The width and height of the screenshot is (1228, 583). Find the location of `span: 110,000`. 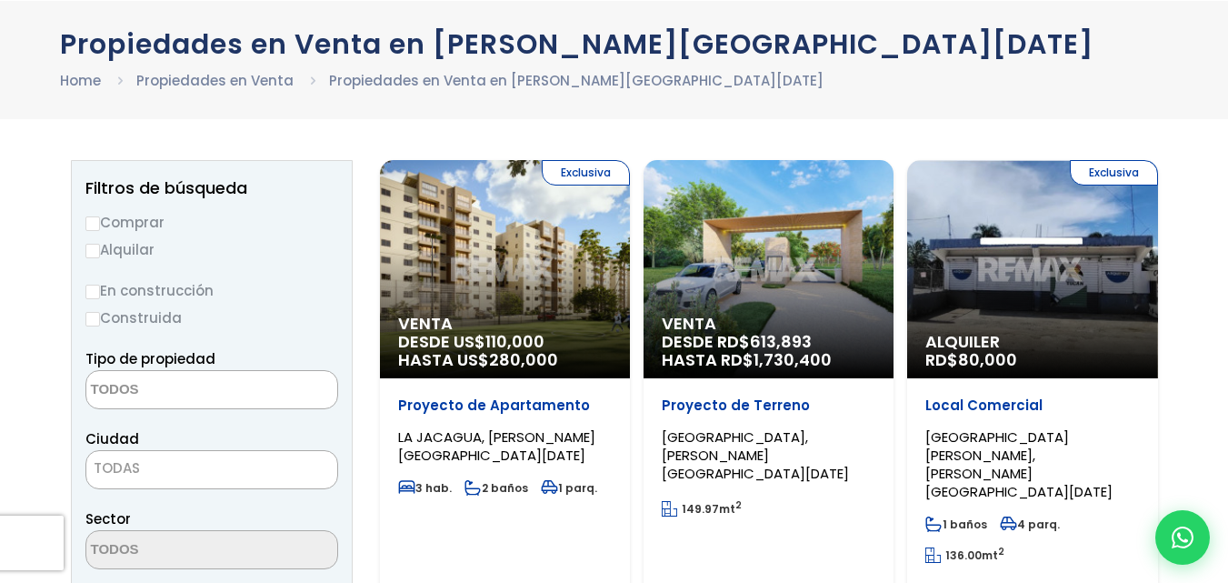

span: 110,000 is located at coordinates (514, 341).